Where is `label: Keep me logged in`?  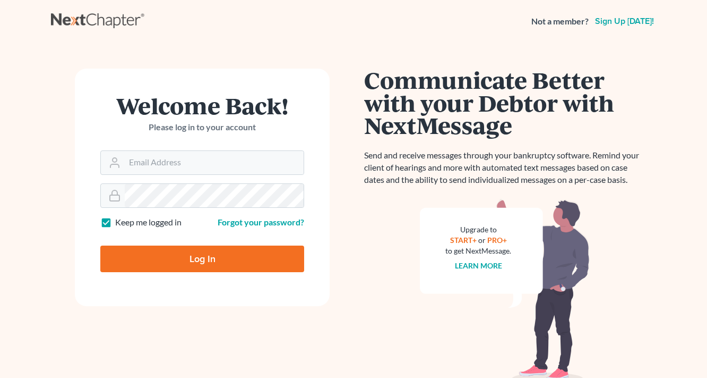 label: Keep me logged in is located at coordinates (148, 222).